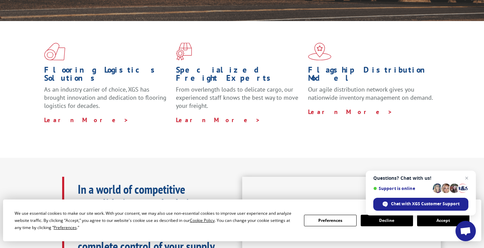 Image resolution: width=484 pixels, height=248 pixels. Describe the element at coordinates (184, 52) in the screenshot. I see `img: xgs-icon-focused-on-flooring-red` at that location.